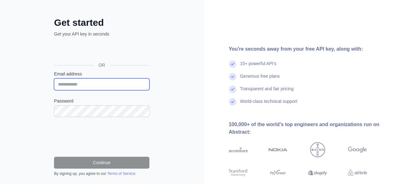 The height and width of the screenshot is (184, 397). What do you see at coordinates (358, 150) in the screenshot?
I see `img: google` at bounding box center [358, 150].